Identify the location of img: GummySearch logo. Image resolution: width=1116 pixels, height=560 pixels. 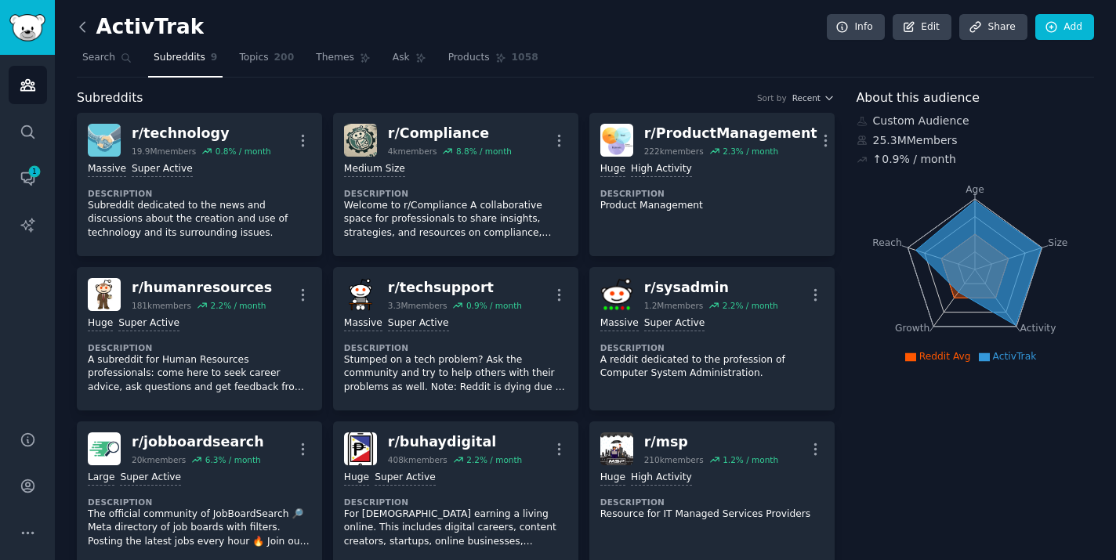
(27, 27).